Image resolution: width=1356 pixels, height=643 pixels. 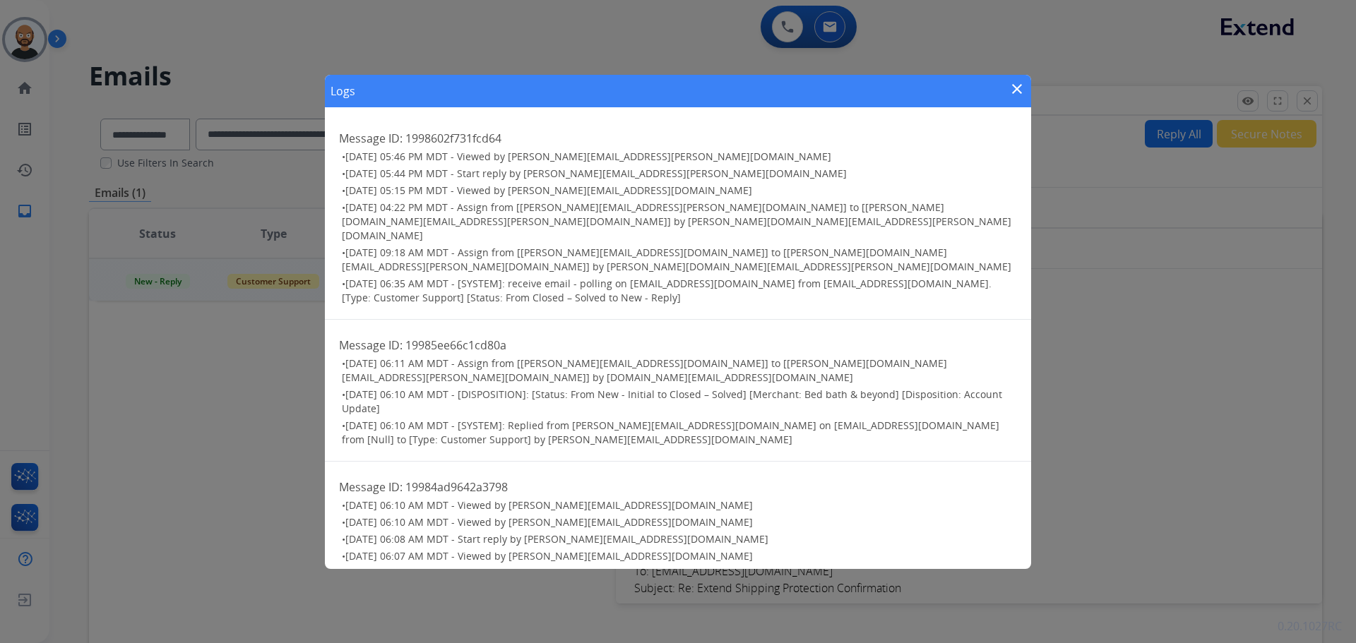 I want to click on h1: Logs, so click(x=343, y=91).